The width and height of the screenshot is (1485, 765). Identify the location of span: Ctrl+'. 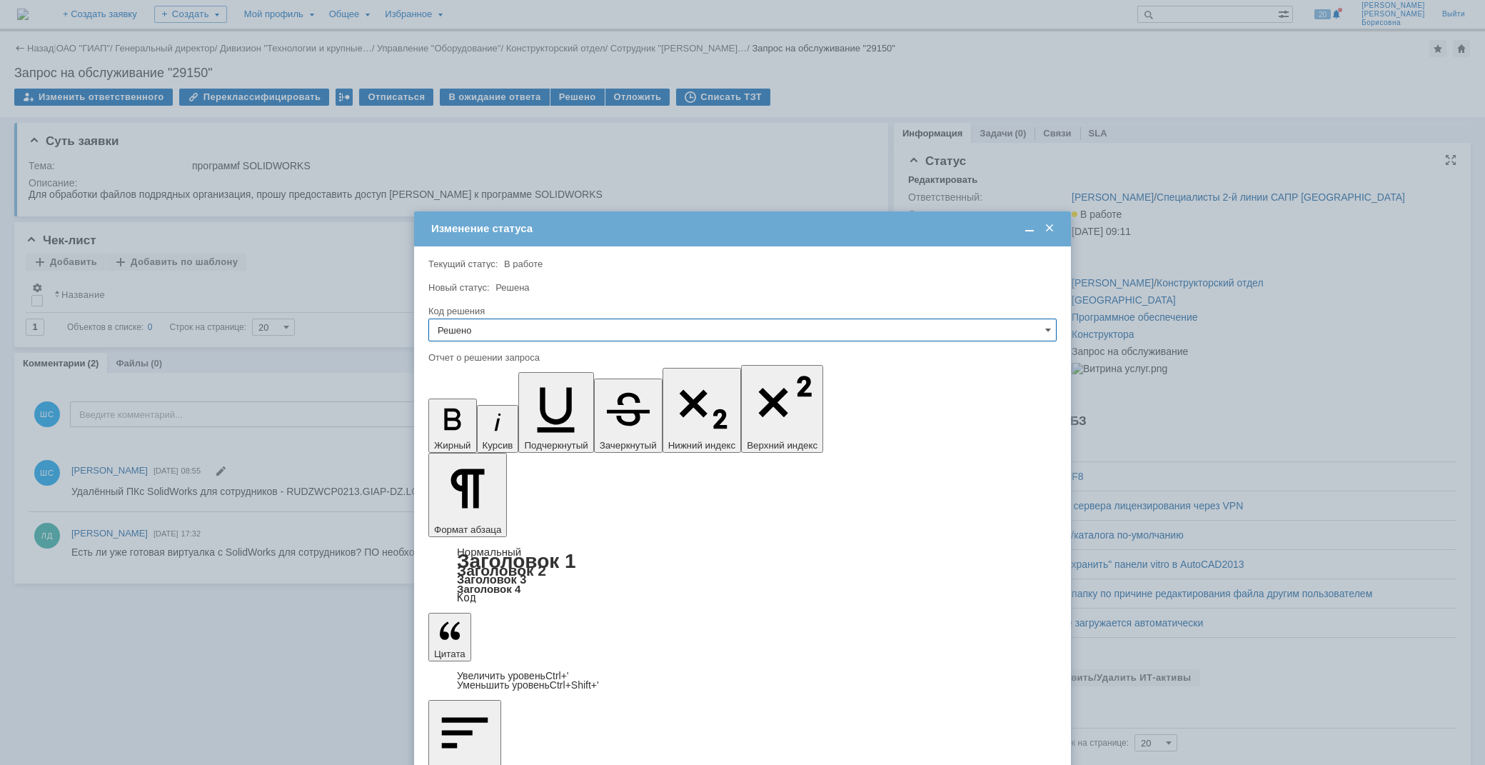
(557, 675).